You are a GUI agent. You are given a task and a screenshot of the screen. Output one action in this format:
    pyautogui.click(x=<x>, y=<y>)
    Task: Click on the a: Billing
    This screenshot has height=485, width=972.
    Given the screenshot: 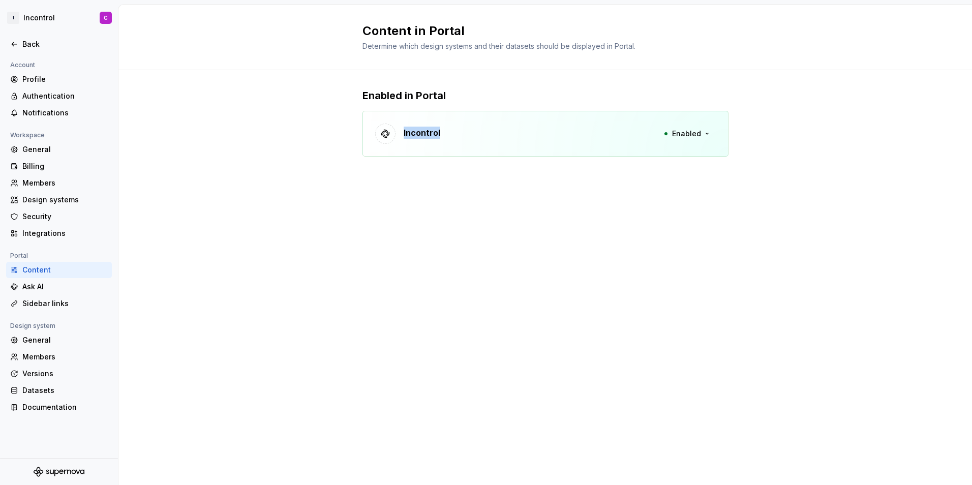 What is the action you would take?
    pyautogui.click(x=59, y=166)
    